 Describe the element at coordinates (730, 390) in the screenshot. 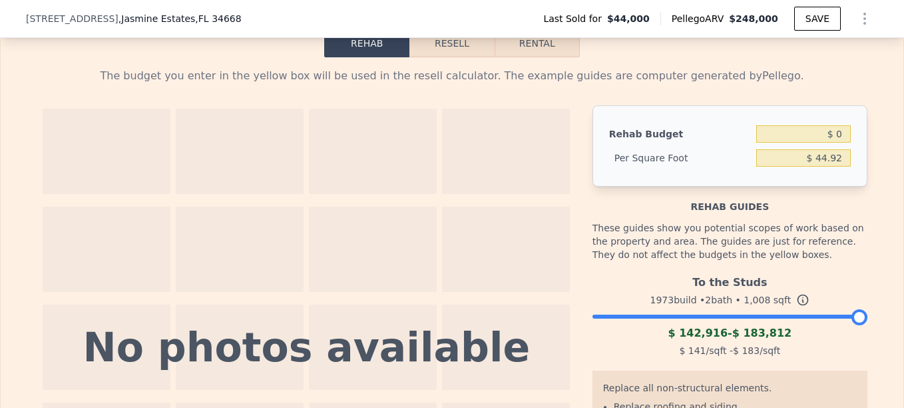

I see `div: Replace all non-structural elements.` at that location.